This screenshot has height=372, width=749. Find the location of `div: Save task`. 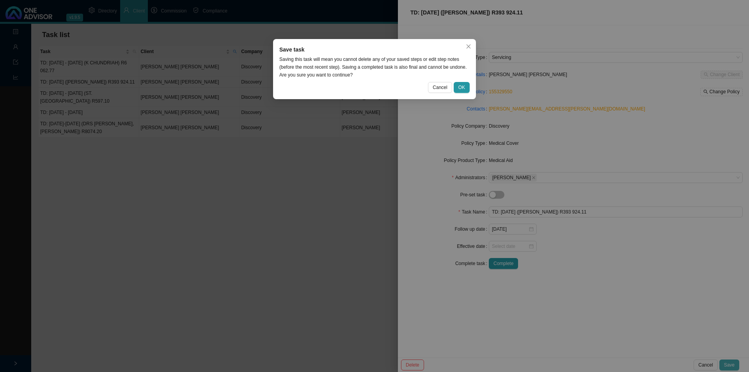

div: Save task is located at coordinates (375, 50).